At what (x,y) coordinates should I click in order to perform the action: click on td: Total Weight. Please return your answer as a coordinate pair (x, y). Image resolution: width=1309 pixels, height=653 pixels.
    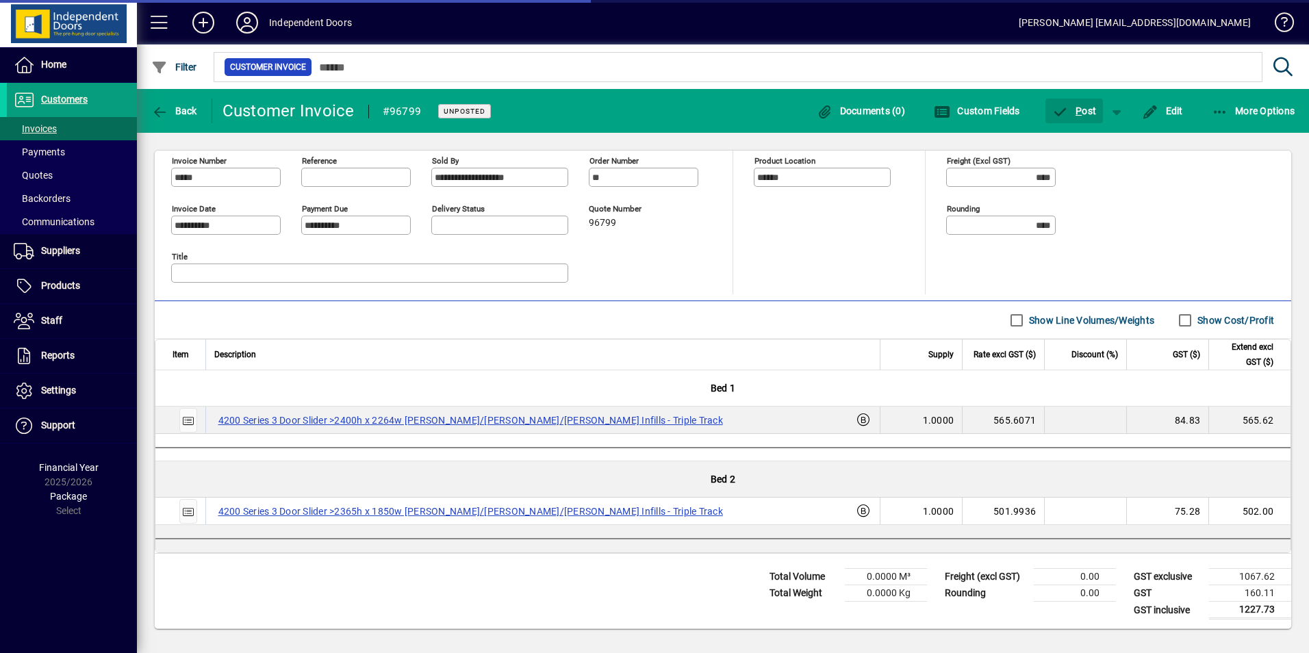
    Looking at the image, I should click on (804, 594).